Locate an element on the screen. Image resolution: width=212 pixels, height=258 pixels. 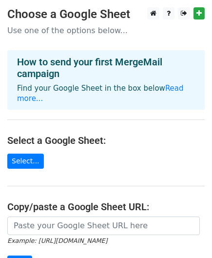
a: Select... is located at coordinates (25, 161).